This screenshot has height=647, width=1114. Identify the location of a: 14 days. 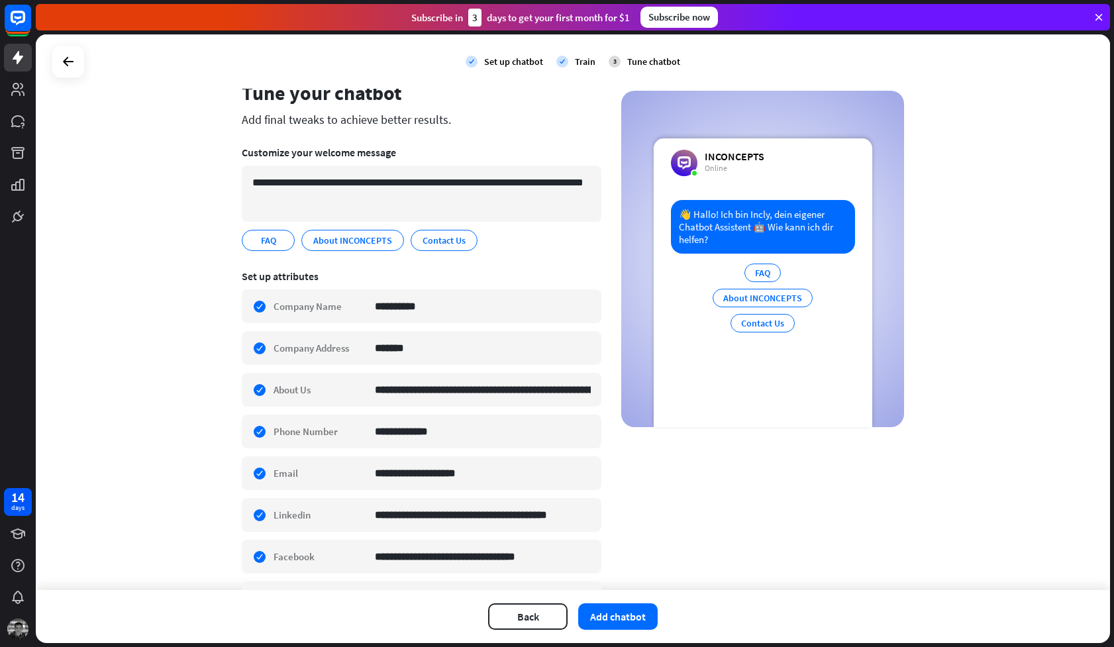
(18, 502).